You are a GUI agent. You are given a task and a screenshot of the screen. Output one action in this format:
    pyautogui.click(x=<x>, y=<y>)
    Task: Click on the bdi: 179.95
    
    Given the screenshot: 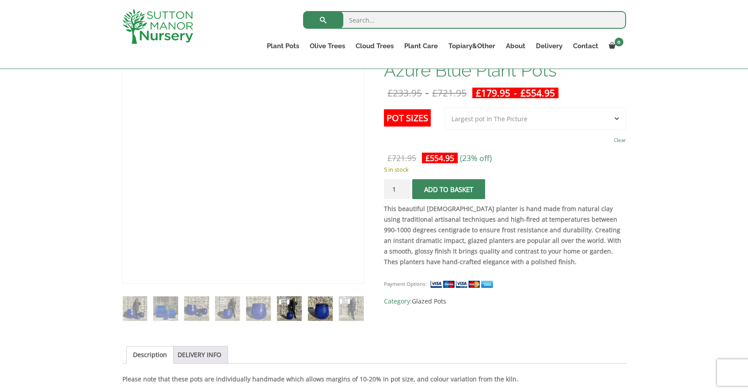 What is the action you would take?
    pyautogui.click(x=493, y=93)
    